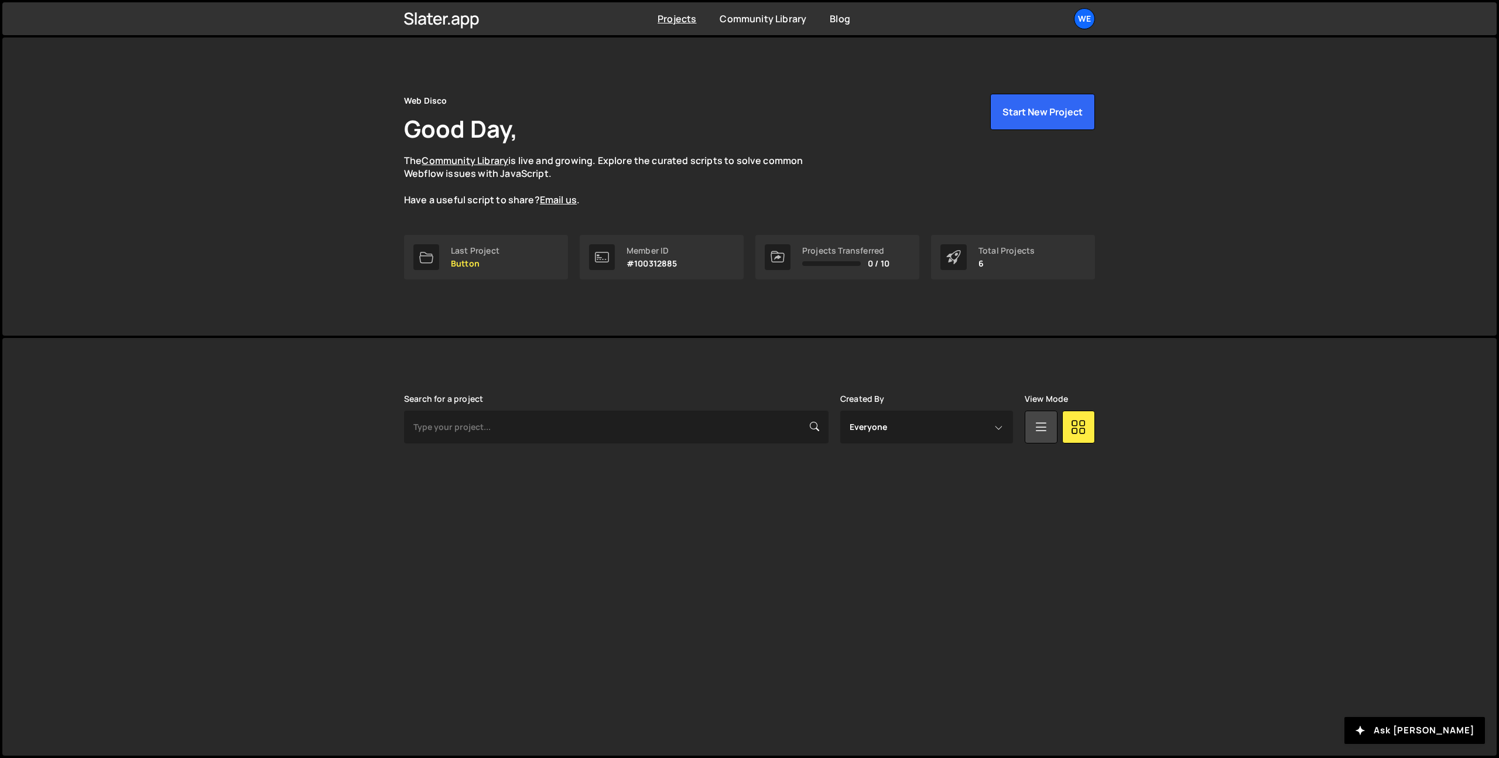 This screenshot has width=1499, height=758. I want to click on a: Blog, so click(839, 19).